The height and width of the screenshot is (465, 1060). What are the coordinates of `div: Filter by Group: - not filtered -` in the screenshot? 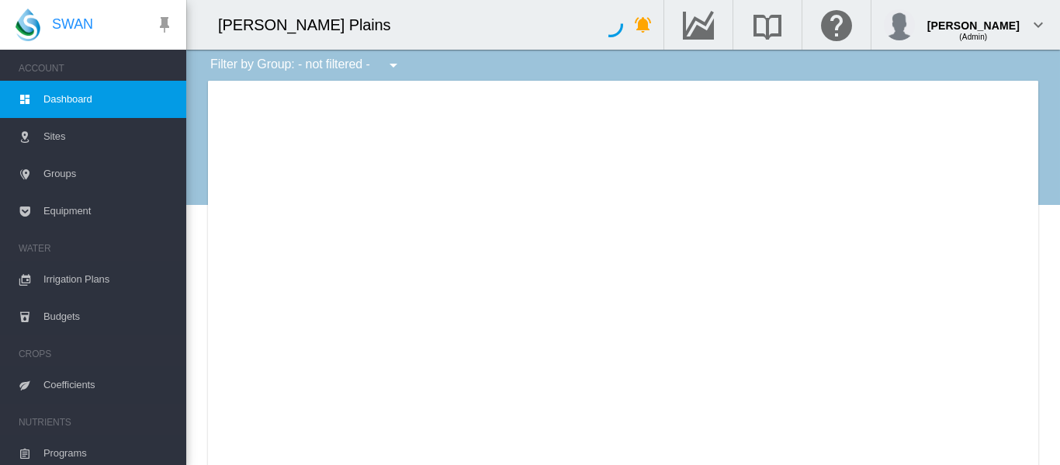 It's located at (306, 65).